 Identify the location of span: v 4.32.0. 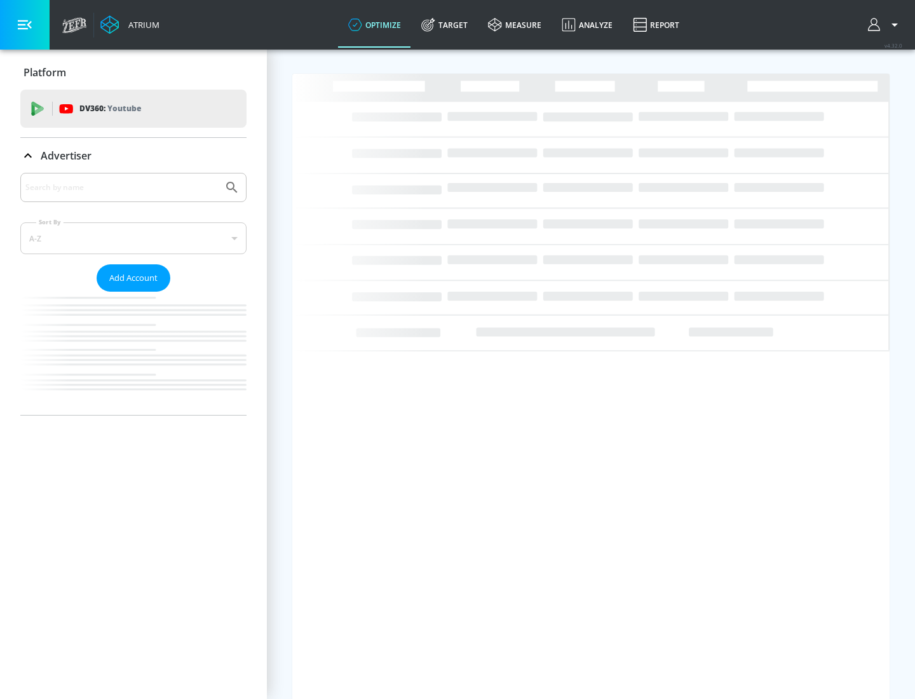
(894, 45).